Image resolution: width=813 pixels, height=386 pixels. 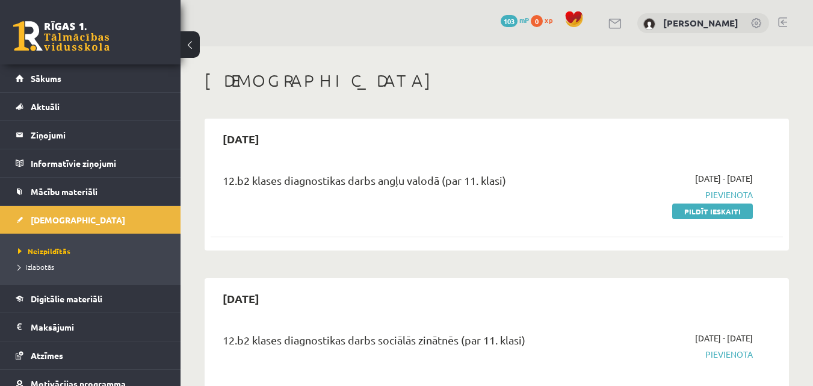 I want to click on a: 103 mP, so click(x=514, y=20).